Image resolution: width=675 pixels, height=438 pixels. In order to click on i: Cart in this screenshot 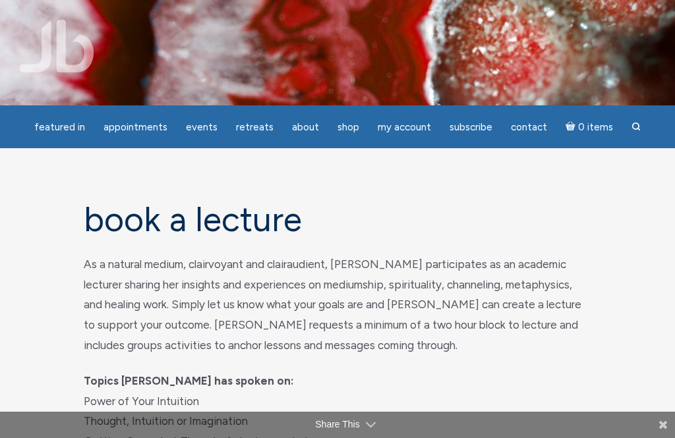, I will do `click(571, 127)`.